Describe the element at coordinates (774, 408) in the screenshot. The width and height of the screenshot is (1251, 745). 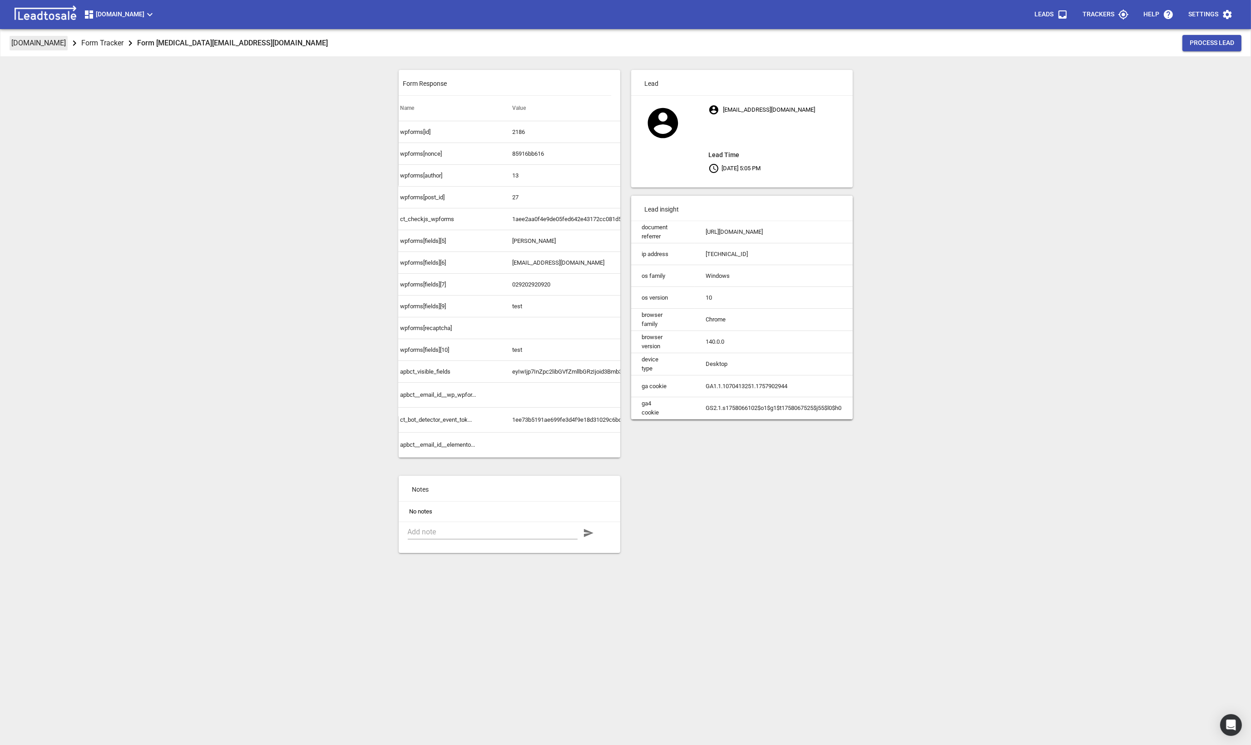
I see `td: GS2.1.s1758066102$o1$g1$t1758067525$j55$l0$h0` at that location.